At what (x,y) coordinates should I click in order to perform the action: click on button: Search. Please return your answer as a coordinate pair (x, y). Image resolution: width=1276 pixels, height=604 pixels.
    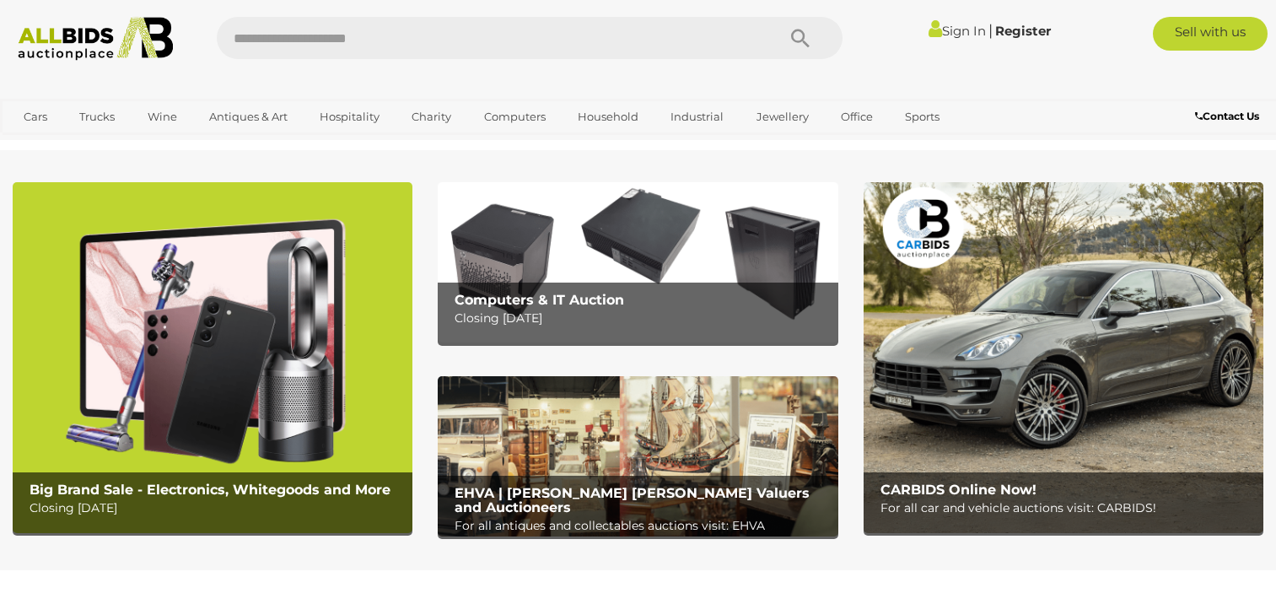
    Looking at the image, I should click on (800, 38).